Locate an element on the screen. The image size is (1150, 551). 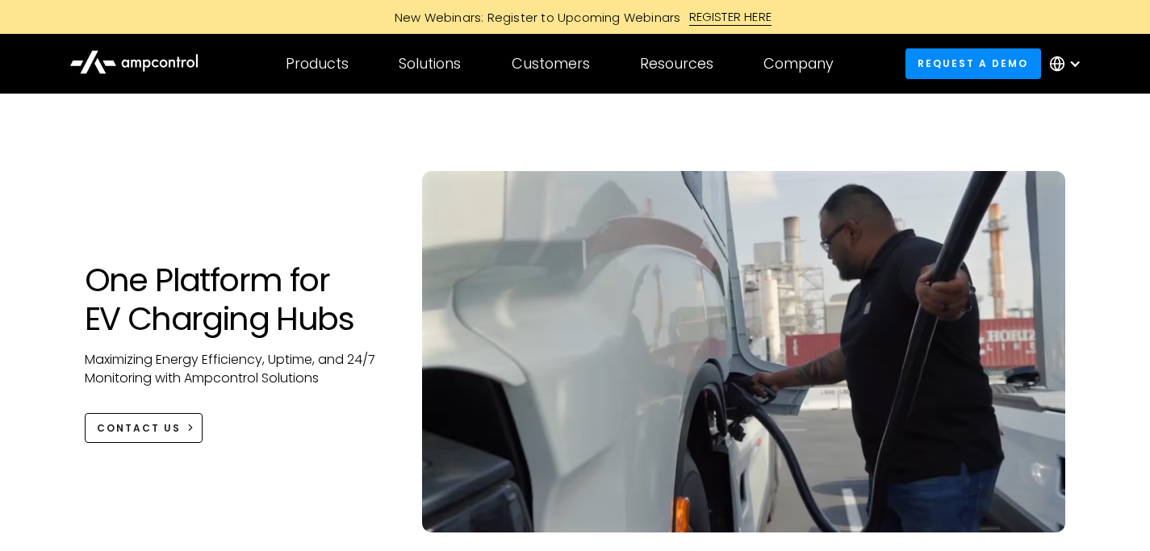
a: New Webinars: Register to Upcoming WebinarsREGISTER HERE is located at coordinates (576, 17).